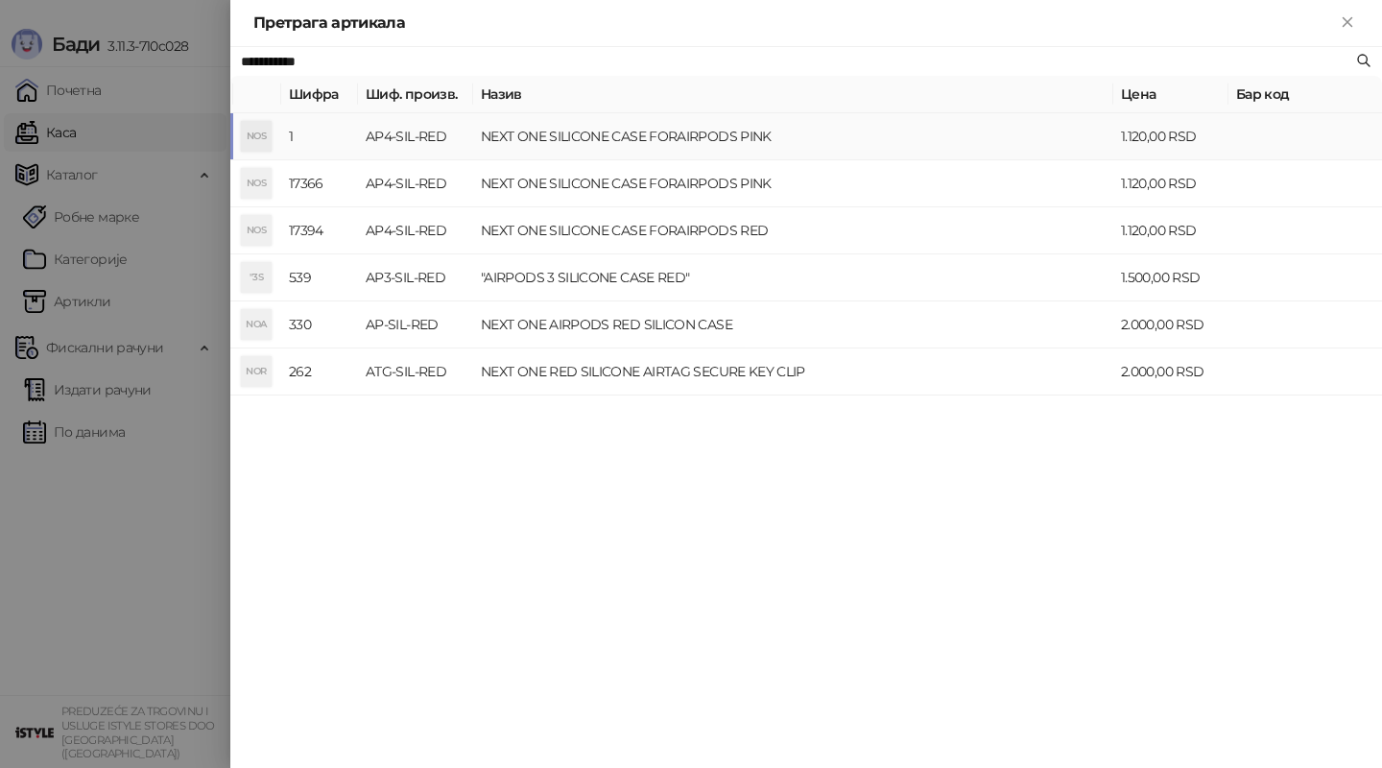 This screenshot has width=1382, height=768. What do you see at coordinates (793, 277) in the screenshot?
I see `td: "AIRPODS 3 SILICONE CASE RED"` at bounding box center [793, 277].